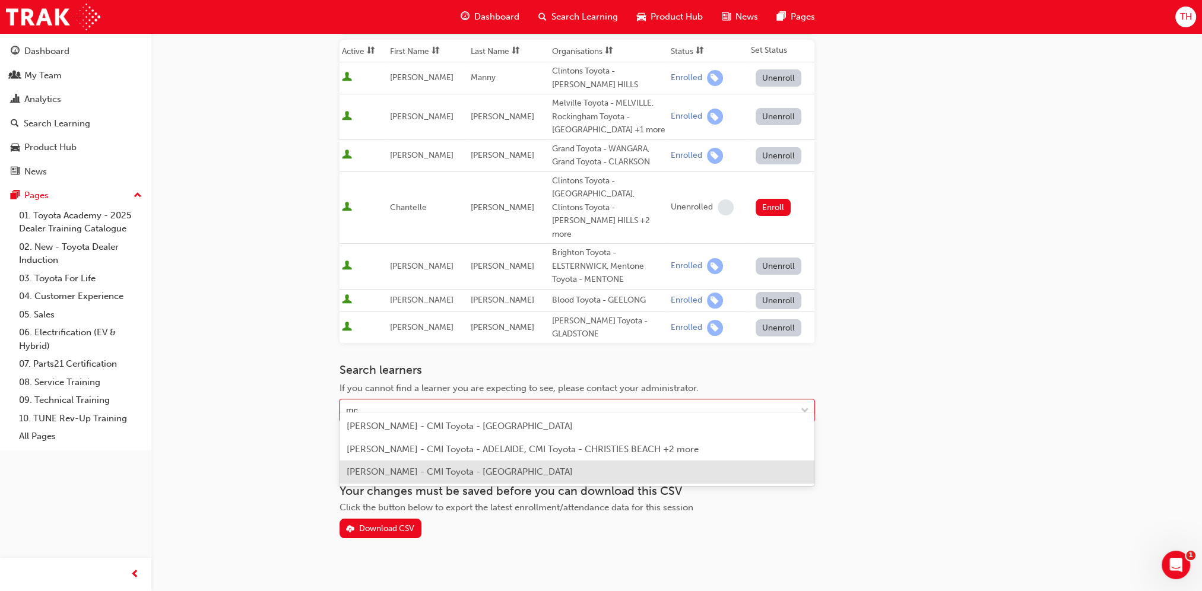 Image resolution: width=1202 pixels, height=591 pixels. Describe the element at coordinates (80, 296) in the screenshot. I see `a: 04. Customer Experience` at that location.